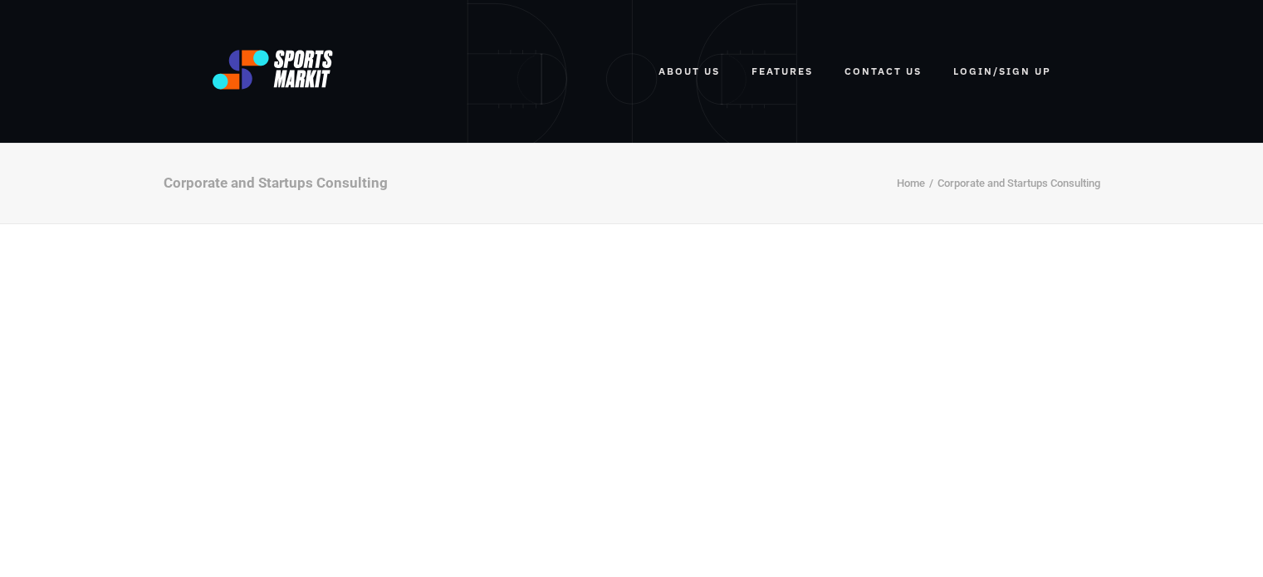 This screenshot has width=1263, height=577. Describe the element at coordinates (273, 70) in the screenshot. I see `img: logo` at that location.